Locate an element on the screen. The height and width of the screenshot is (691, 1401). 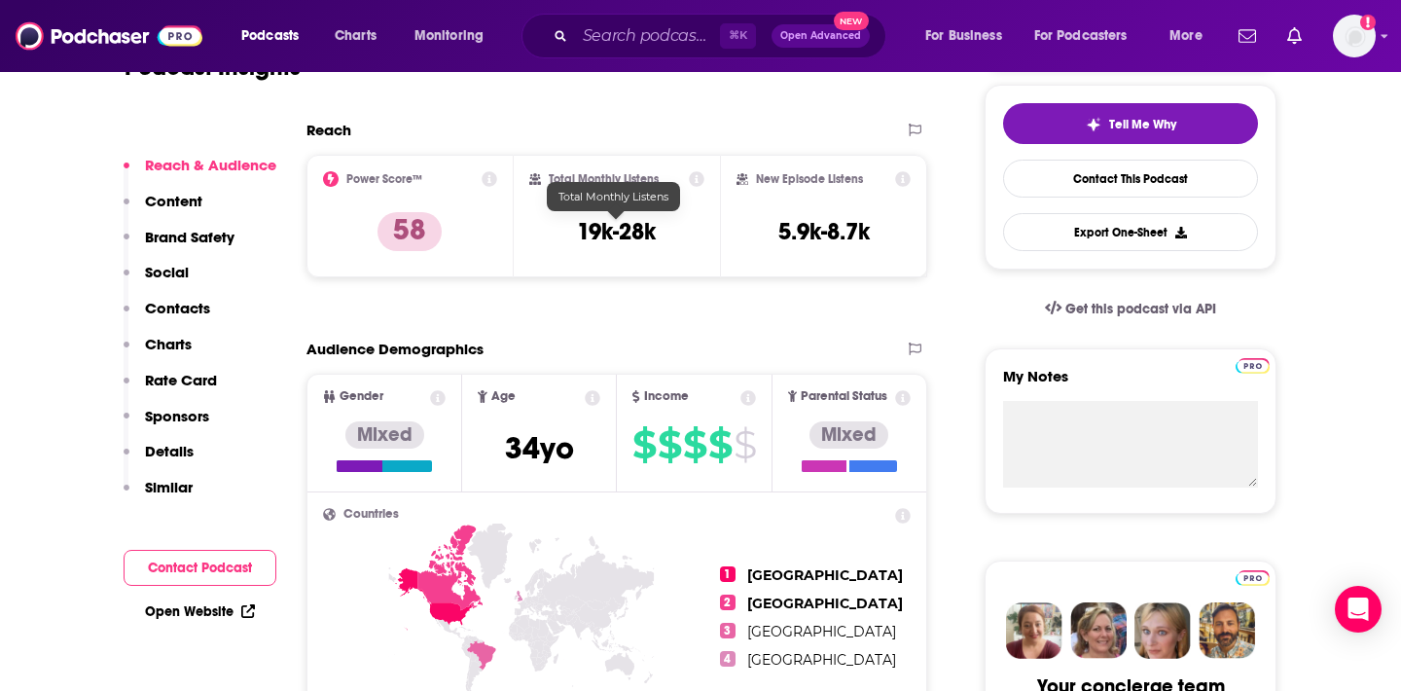
p: Rate Card is located at coordinates (181, 379).